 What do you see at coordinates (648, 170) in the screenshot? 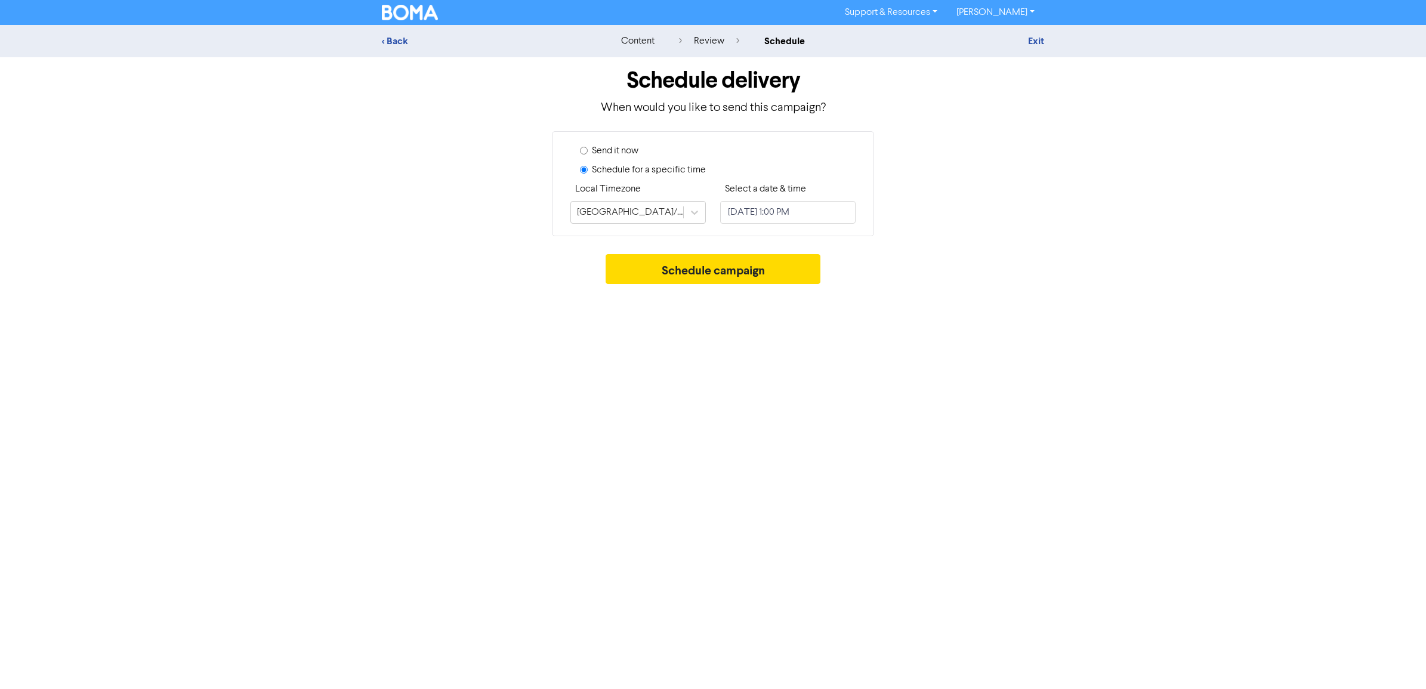
I see `label: Schedule for a specific time` at bounding box center [648, 170].